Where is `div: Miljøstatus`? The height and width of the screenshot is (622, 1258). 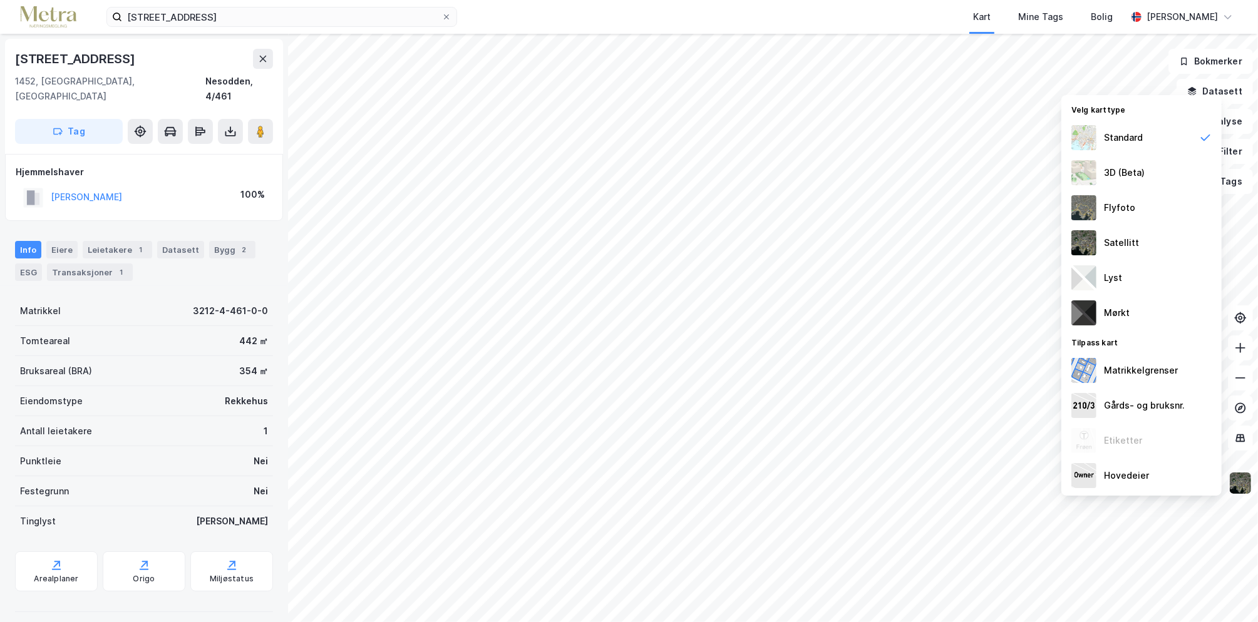
div: Miljøstatus is located at coordinates (232, 579).